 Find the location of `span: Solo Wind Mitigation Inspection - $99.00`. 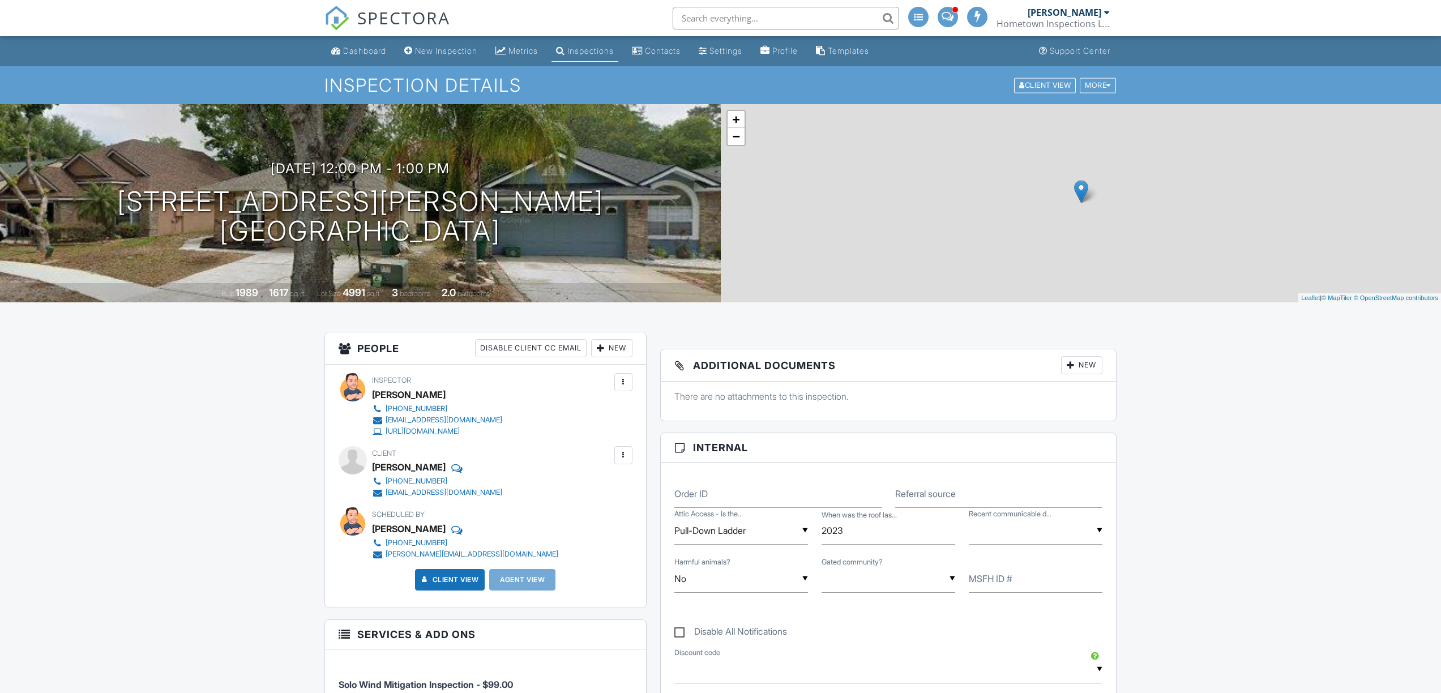

span: Solo Wind Mitigation Inspection - $99.00 is located at coordinates (426, 684).